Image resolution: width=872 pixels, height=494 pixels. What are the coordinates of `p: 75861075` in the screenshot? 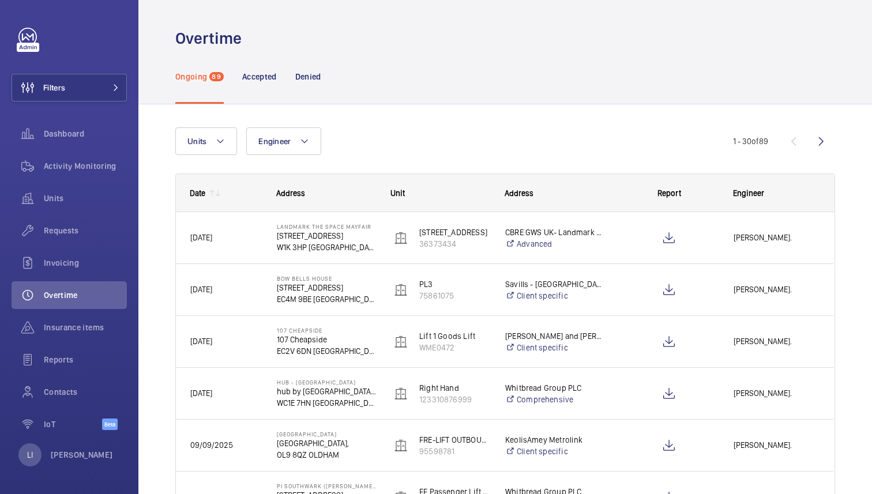 It's located at (454, 296).